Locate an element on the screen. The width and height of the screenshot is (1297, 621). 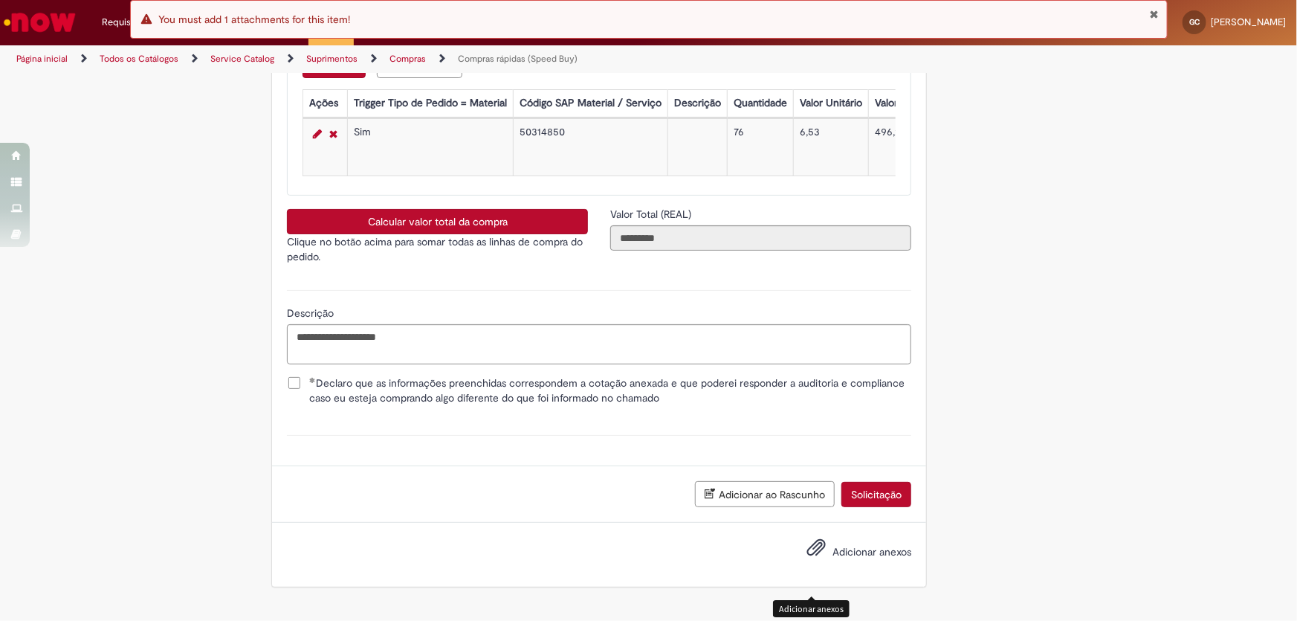
label: Somente leitura - Valor Total (REAL) is located at coordinates (652, 214).